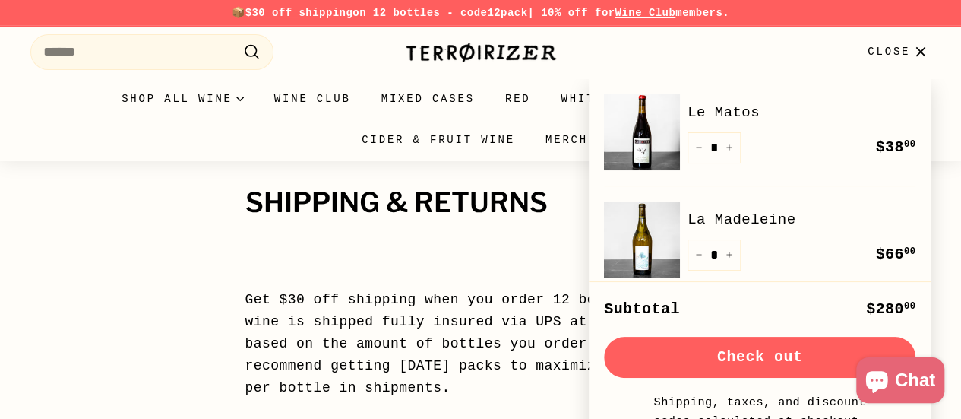 The width and height of the screenshot is (961, 419). What do you see at coordinates (507, 13) in the screenshot?
I see `strong: 12pack` at bounding box center [507, 13].